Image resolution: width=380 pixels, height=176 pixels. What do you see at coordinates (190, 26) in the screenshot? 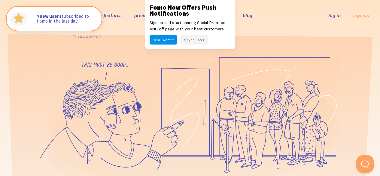
I see `p: Sign up and start sharing Social Proof on AND off page with your best customers` at bounding box center [190, 26].